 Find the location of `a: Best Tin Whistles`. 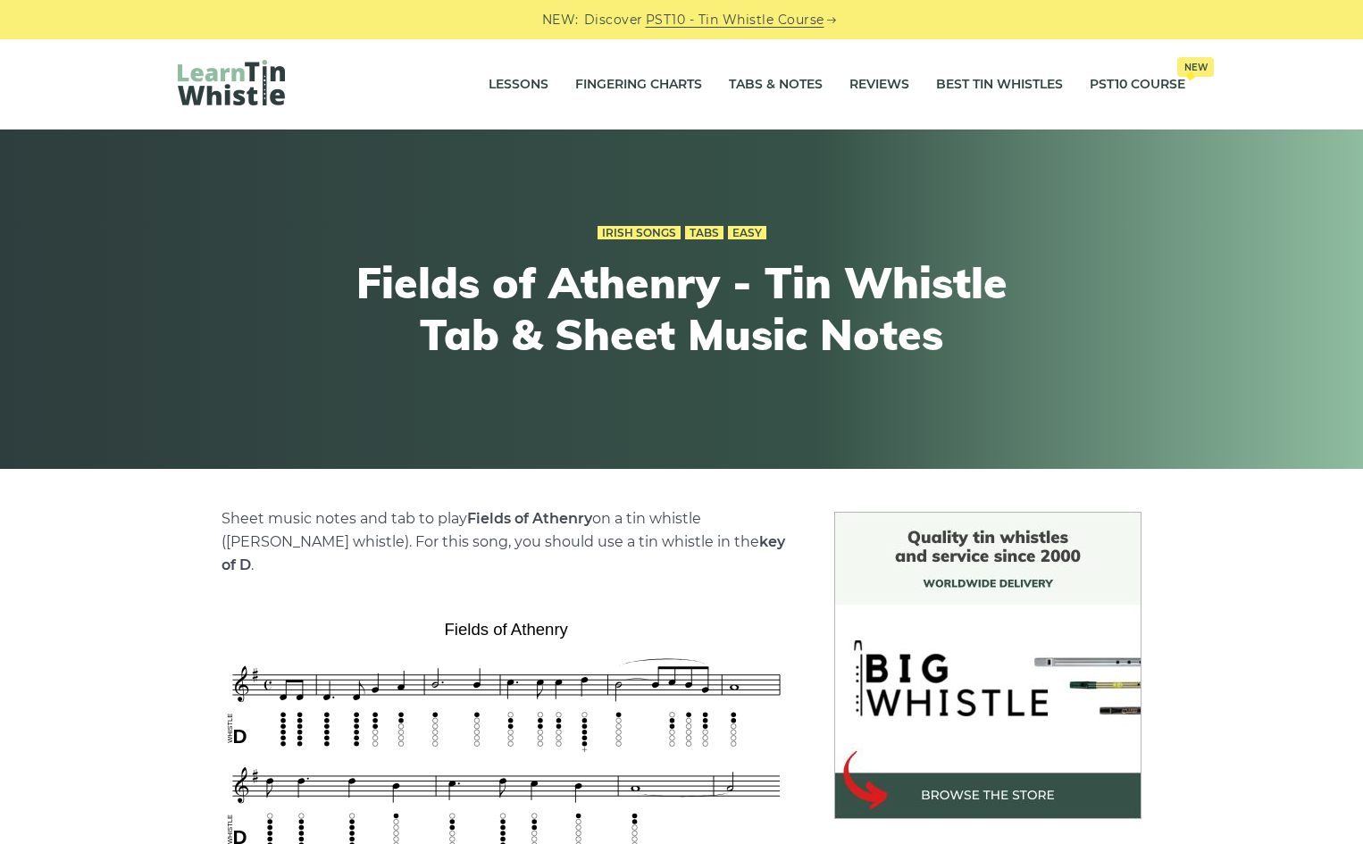

a: Best Tin Whistles is located at coordinates (999, 85).